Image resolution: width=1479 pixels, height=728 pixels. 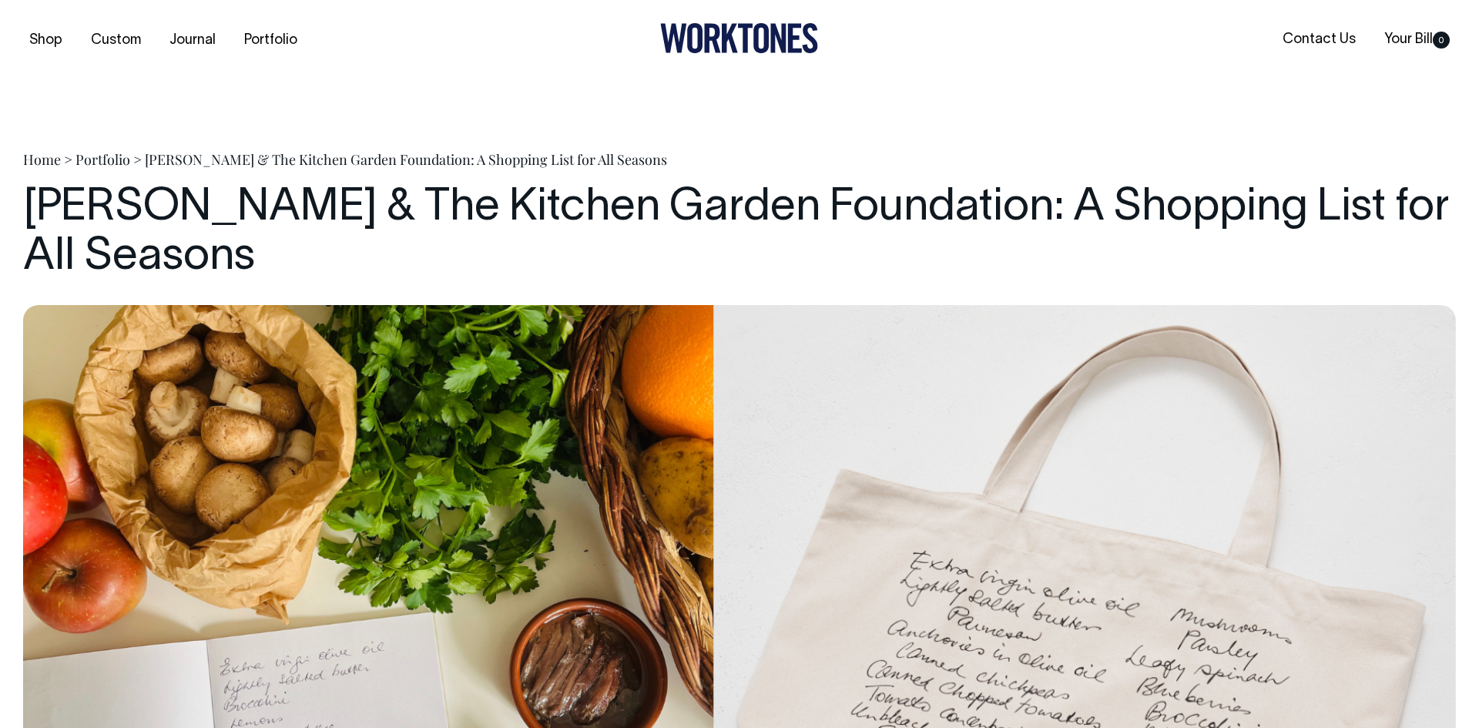 I want to click on a: Custom, so click(x=116, y=40).